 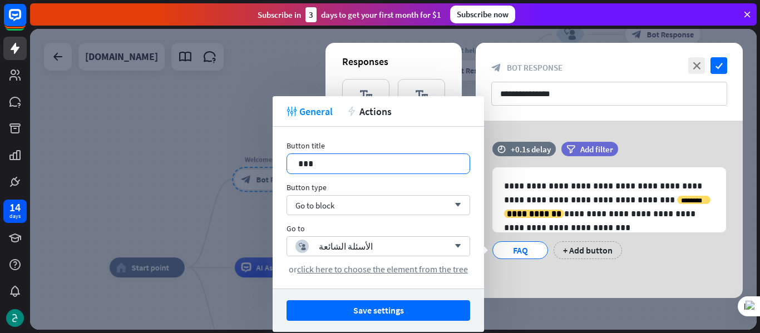 What do you see at coordinates (571, 149) in the screenshot?
I see `i: filter` at bounding box center [571, 149].